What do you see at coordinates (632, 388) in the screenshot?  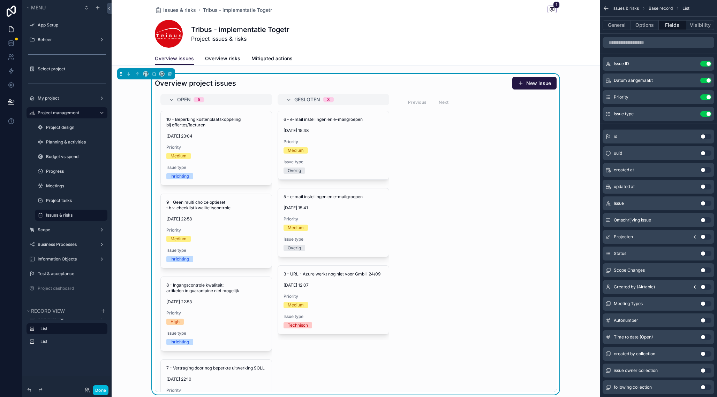 I see `span: following collection` at bounding box center [632, 388].